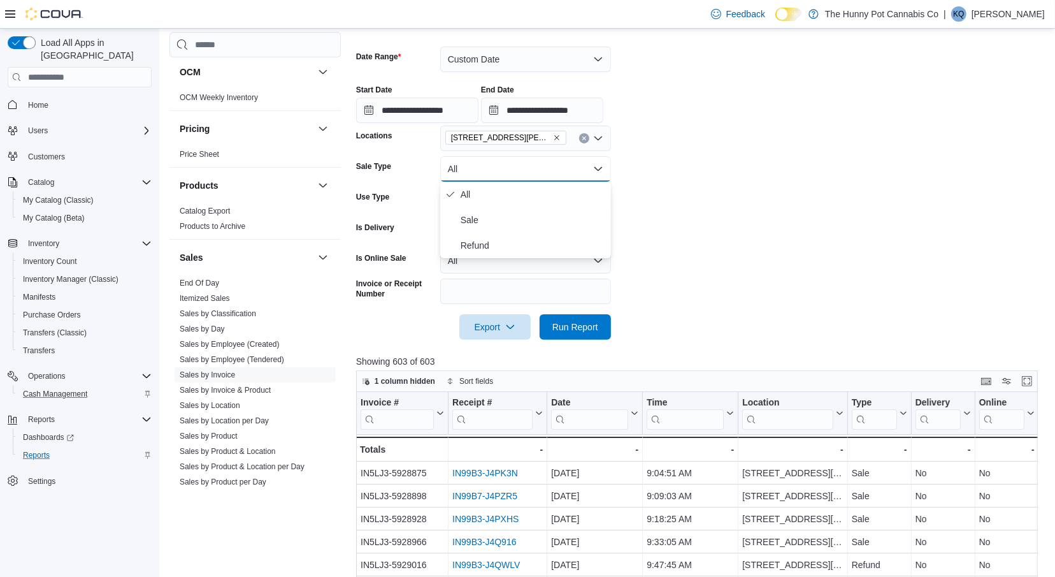 This screenshot has width=1055, height=577. What do you see at coordinates (398, 381) in the screenshot?
I see `button: 1 column hidden` at bounding box center [398, 381].